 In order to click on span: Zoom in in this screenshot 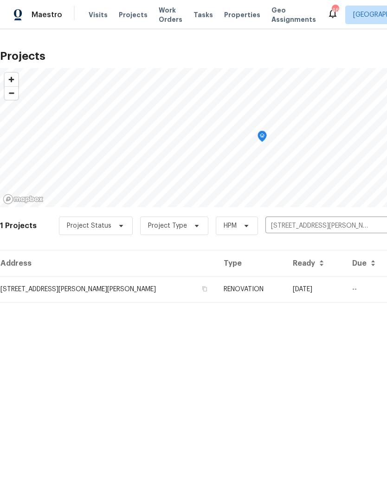, I will do `click(11, 79)`.